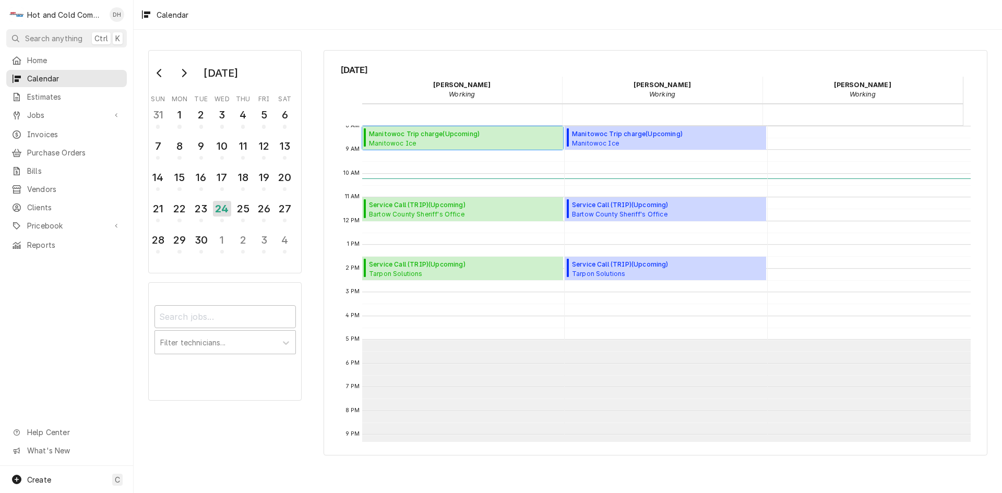 The width and height of the screenshot is (1002, 493). Describe the element at coordinates (243, 146) in the screenshot. I see `div: 11` at that location.